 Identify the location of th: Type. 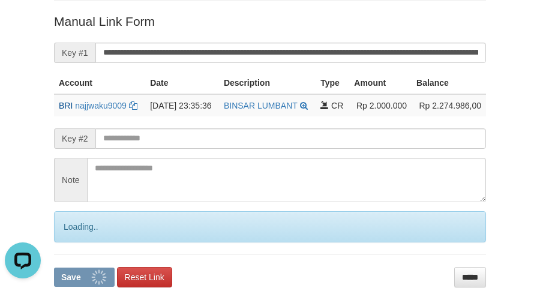
(333, 83).